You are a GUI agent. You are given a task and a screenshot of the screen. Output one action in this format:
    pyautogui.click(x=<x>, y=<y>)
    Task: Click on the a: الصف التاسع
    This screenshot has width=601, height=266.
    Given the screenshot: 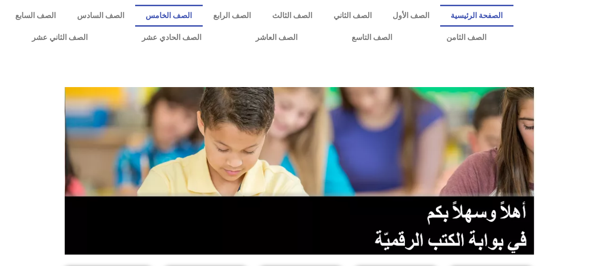 What is the action you would take?
    pyautogui.click(x=372, y=38)
    